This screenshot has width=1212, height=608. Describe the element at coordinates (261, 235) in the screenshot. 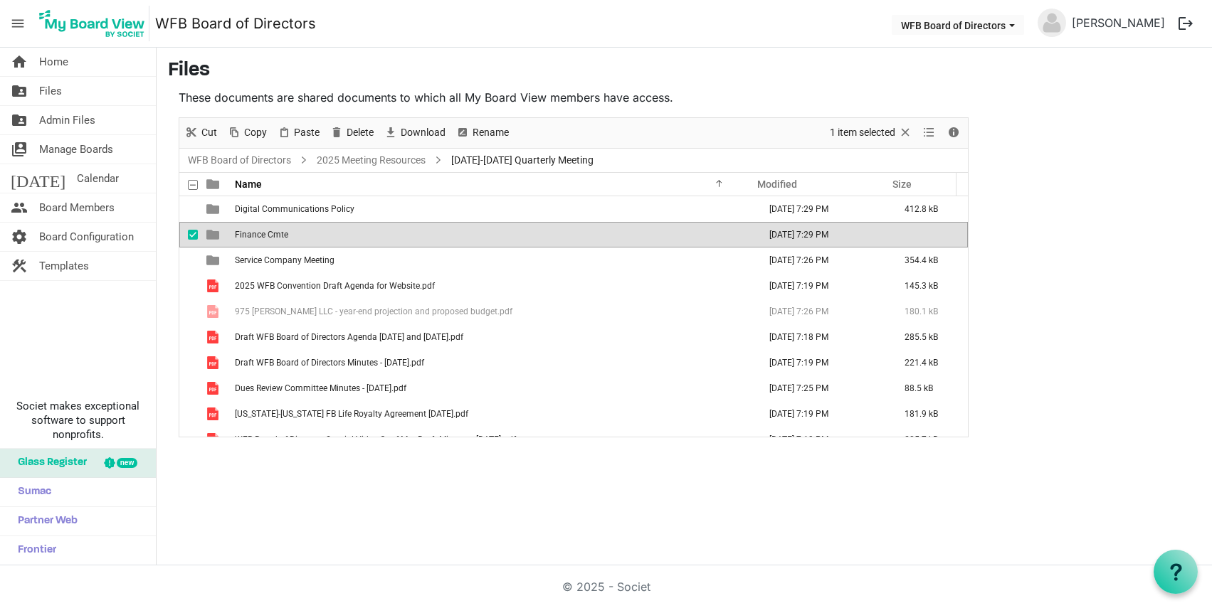

I see `span: Finance Cmte` at that location.